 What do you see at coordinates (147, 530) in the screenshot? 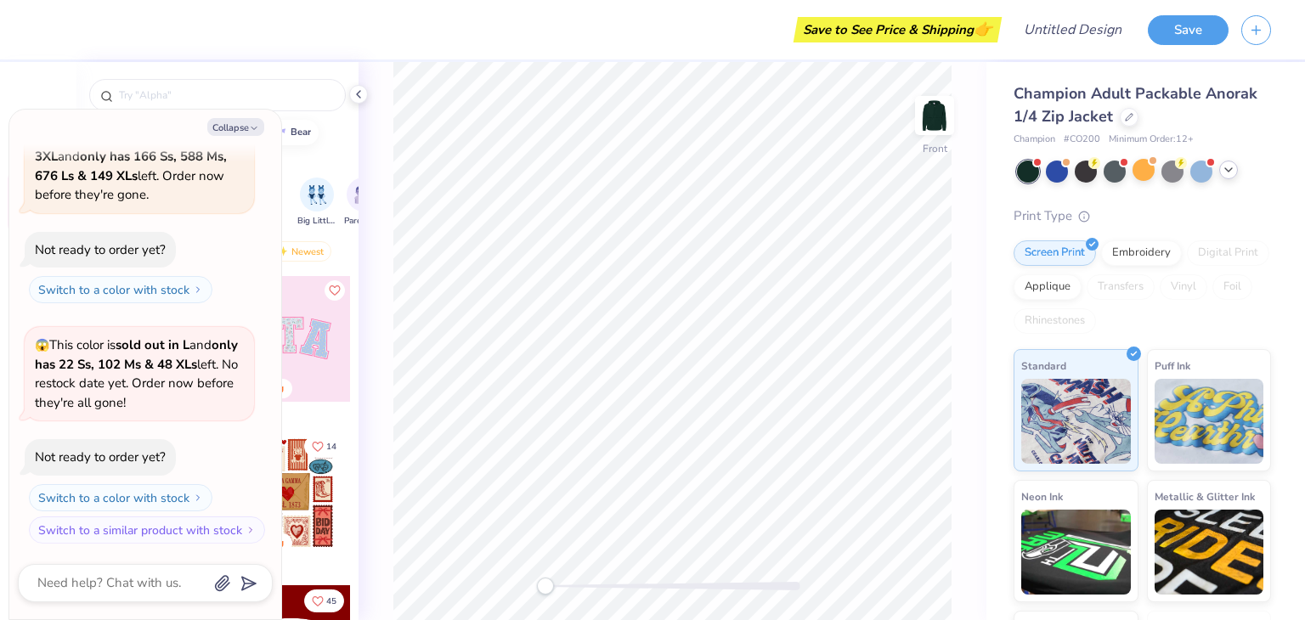
I see `button: Switch to a similar product with stock` at bounding box center [147, 530].